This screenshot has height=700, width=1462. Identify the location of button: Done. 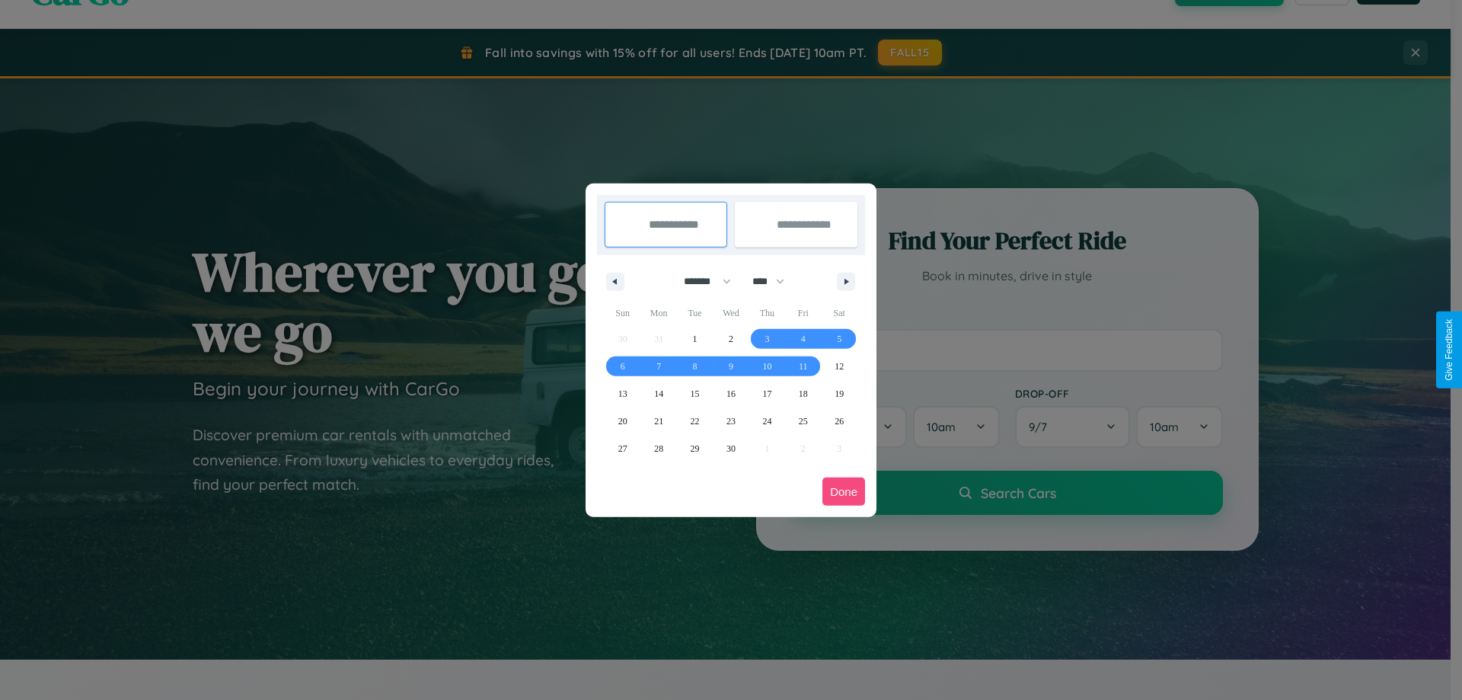
(843, 491).